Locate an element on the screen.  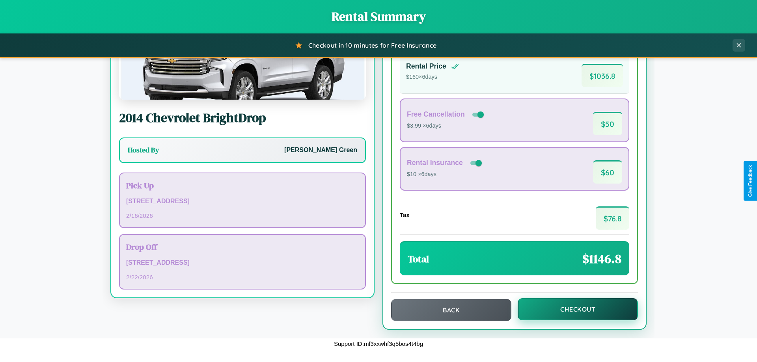
p: 2 / 22 / 2026 is located at coordinates (242, 277).